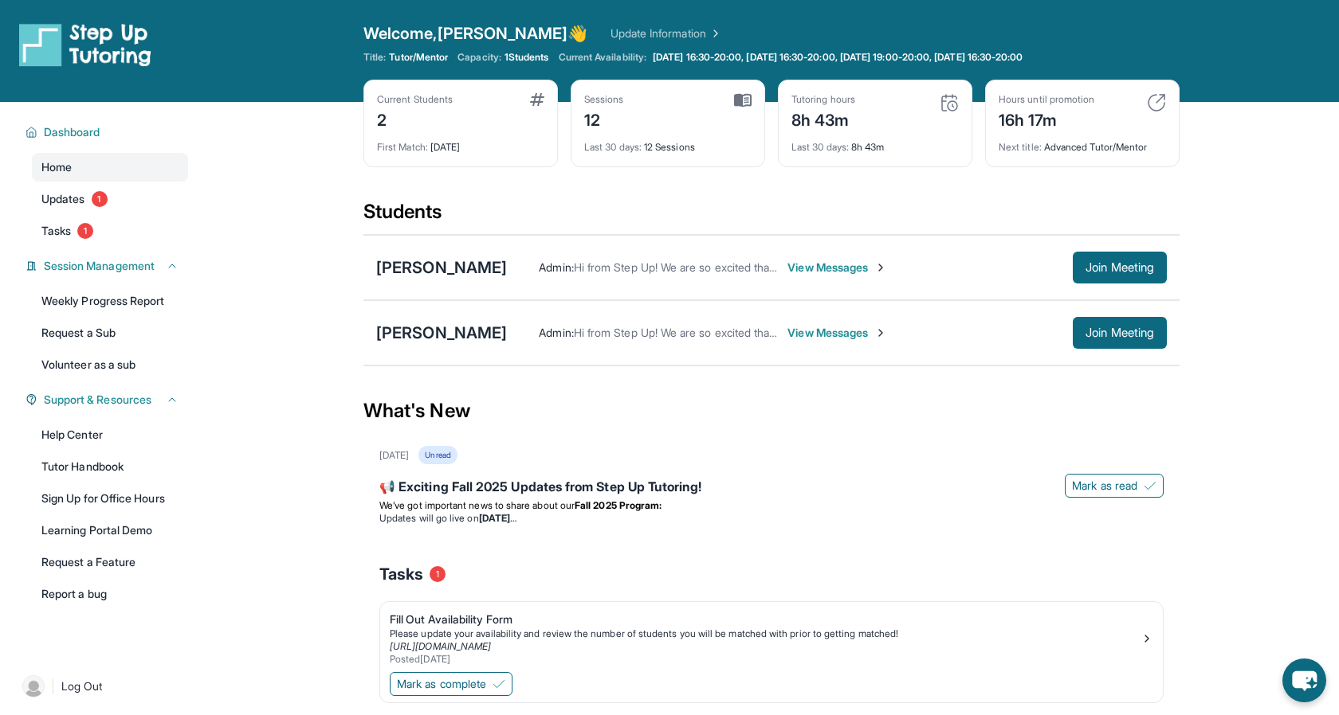  What do you see at coordinates (374, 57) in the screenshot?
I see `span: Title:` at bounding box center [374, 57].